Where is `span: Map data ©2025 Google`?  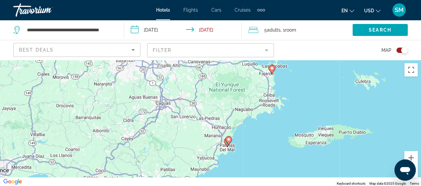
span: Map data ©2025 Google is located at coordinates (387, 183).